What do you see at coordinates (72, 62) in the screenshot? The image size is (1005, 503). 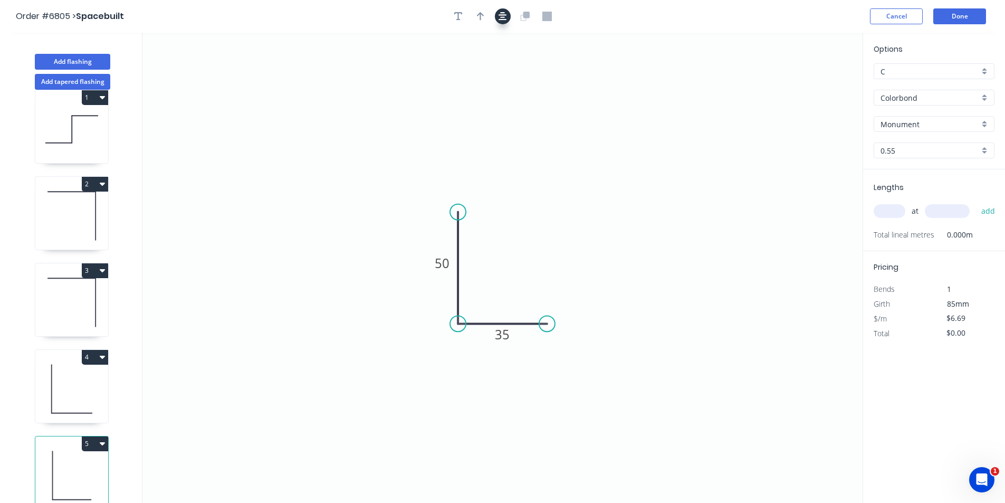 I see `button: Add flashing` at bounding box center [72, 62].